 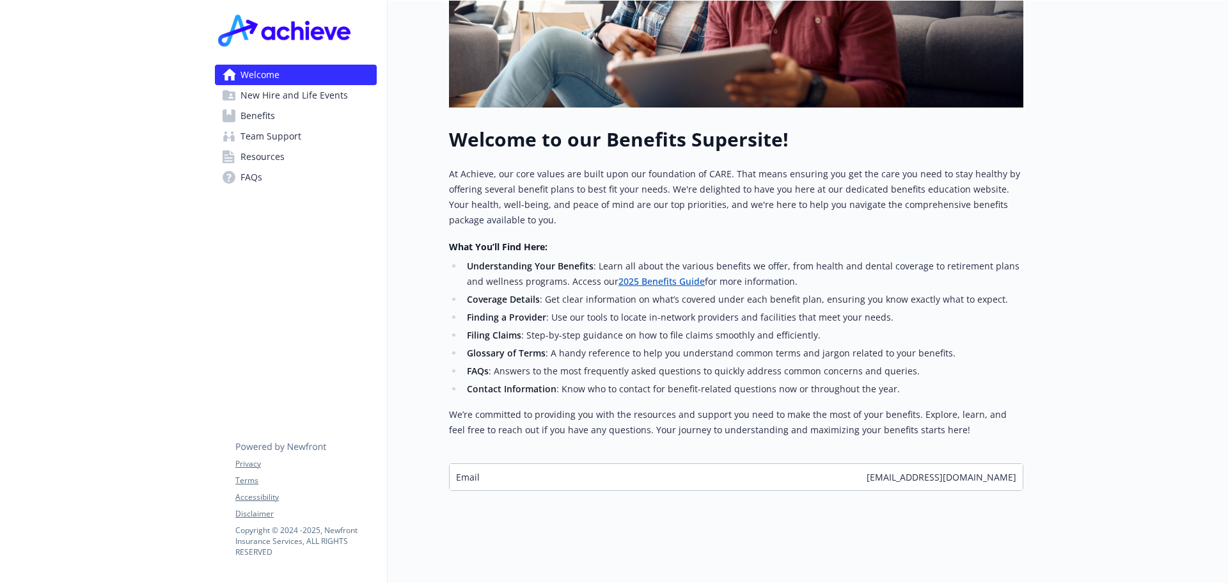 I want to click on li: : Step-by-step guidance on how to file claims smoothly and efficiently., so click(x=743, y=335).